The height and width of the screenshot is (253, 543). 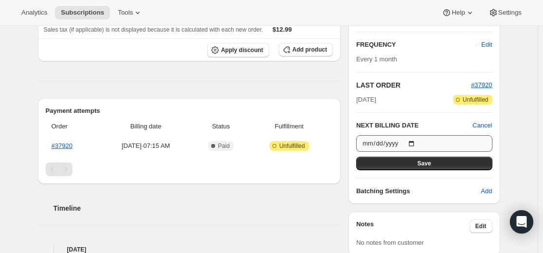 What do you see at coordinates (310, 50) in the screenshot?
I see `span: Add product` at bounding box center [310, 50].